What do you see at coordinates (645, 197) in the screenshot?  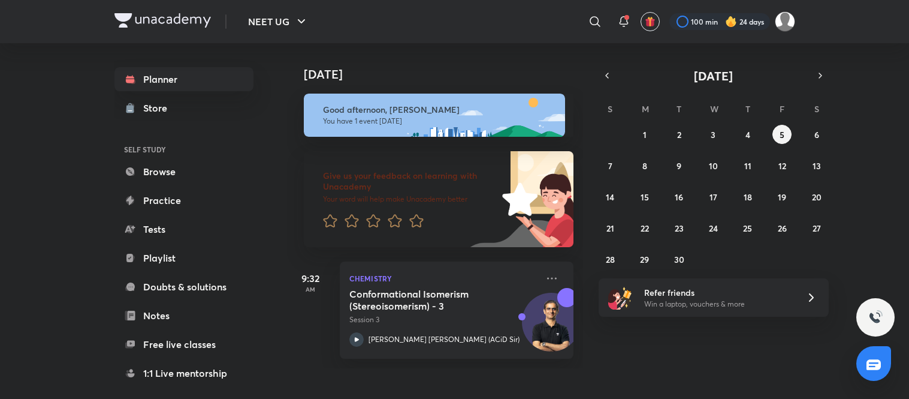 I see `button: September 15, 2025` at bounding box center [645, 197].